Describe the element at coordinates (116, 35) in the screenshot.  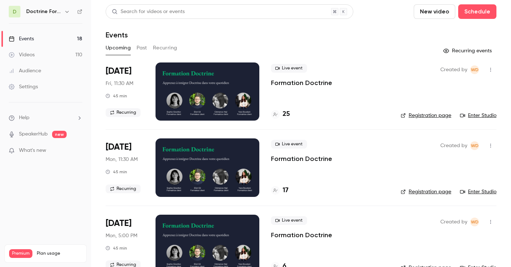
I see `h1: Events` at that location.